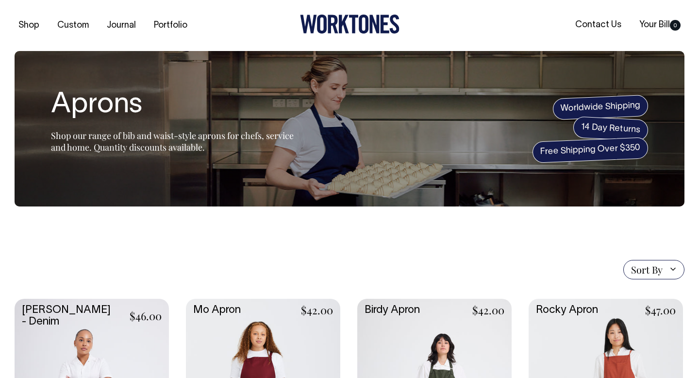  What do you see at coordinates (172, 105) in the screenshot?
I see `h1: Aprons` at bounding box center [172, 105].